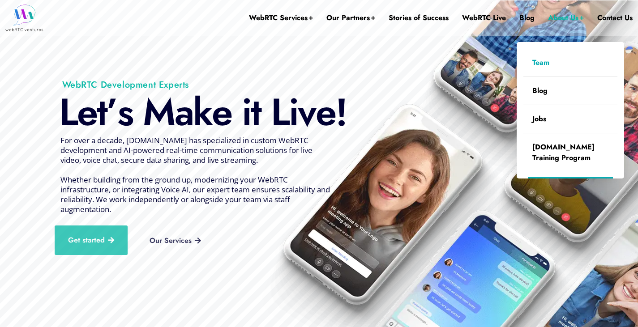 The image size is (638, 327). What do you see at coordinates (195, 194) in the screenshot?
I see `span: Whether building from the ground up, modernizing your WebRTC infrastructure, or integrating Voice...` at bounding box center [195, 194].